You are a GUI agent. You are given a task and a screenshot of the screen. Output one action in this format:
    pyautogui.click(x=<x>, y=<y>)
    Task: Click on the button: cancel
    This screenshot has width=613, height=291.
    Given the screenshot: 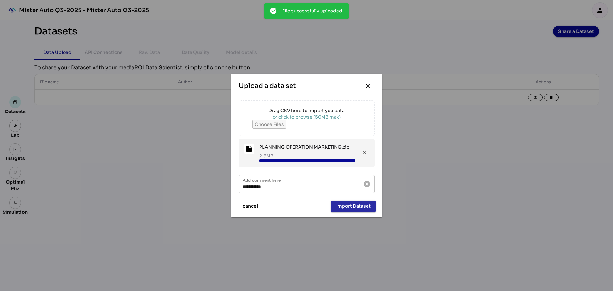 What is the action you would take?
    pyautogui.click(x=250, y=206)
    